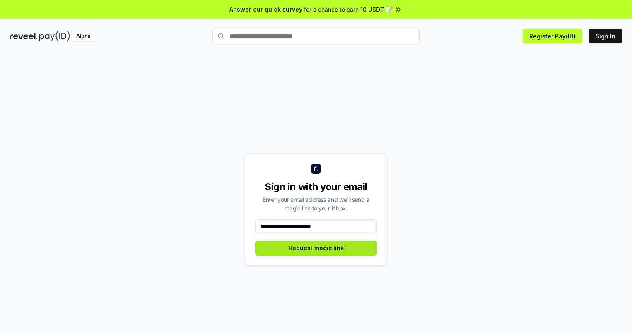  What do you see at coordinates (266, 9) in the screenshot?
I see `span: Answer our quick survey` at bounding box center [266, 9].